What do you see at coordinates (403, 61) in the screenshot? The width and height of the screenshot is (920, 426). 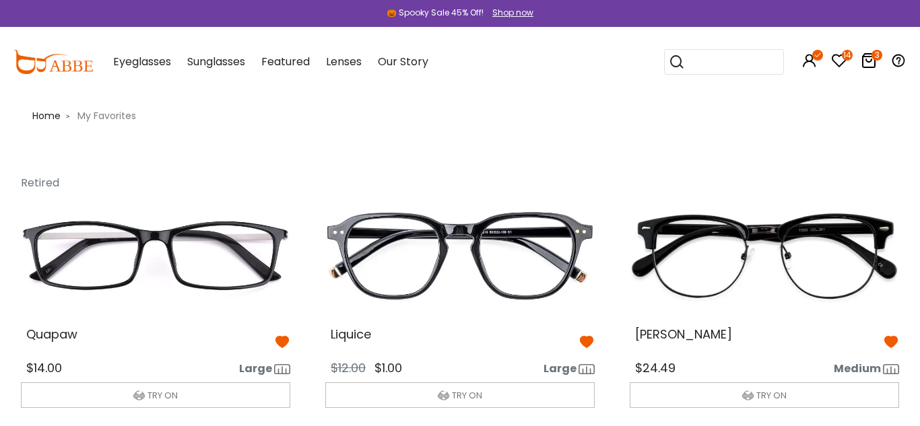 I see `span: Our Story` at bounding box center [403, 61].